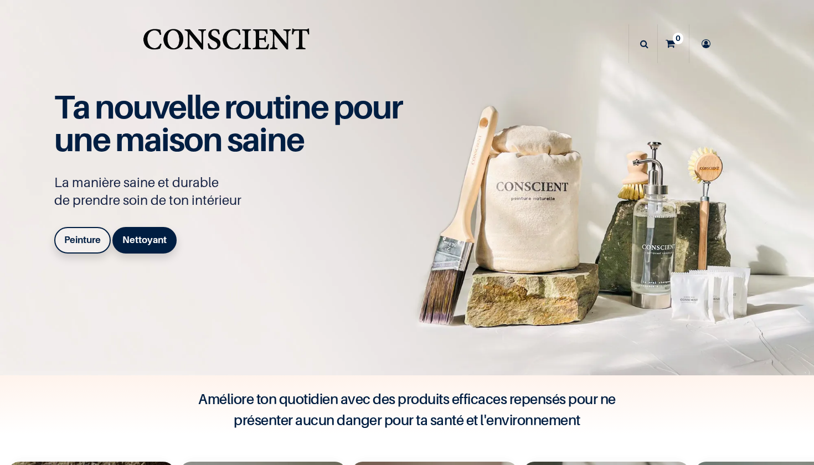  What do you see at coordinates (145, 240) in the screenshot?
I see `b: Nettoyant` at bounding box center [145, 240].